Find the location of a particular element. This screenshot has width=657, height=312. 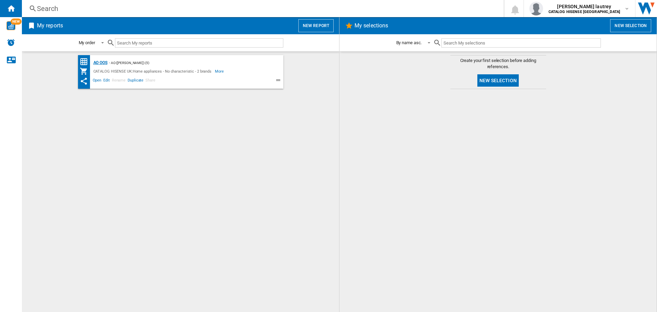

span: NEW is located at coordinates (16, 22).